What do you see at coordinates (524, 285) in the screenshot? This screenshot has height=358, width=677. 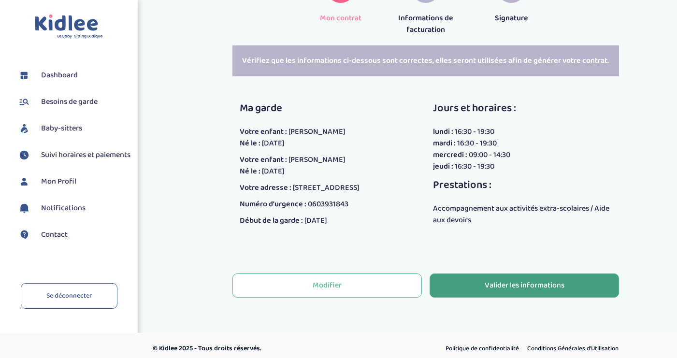 I see `button: Valider les informations` at bounding box center [524, 285].